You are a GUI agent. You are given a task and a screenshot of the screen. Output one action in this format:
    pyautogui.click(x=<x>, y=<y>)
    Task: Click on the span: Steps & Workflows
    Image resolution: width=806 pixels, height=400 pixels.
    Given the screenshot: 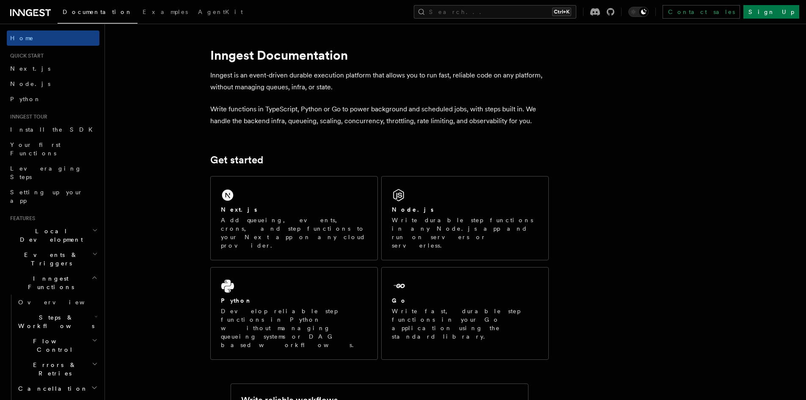 What is the action you would take?
    pyautogui.click(x=55, y=321)
    